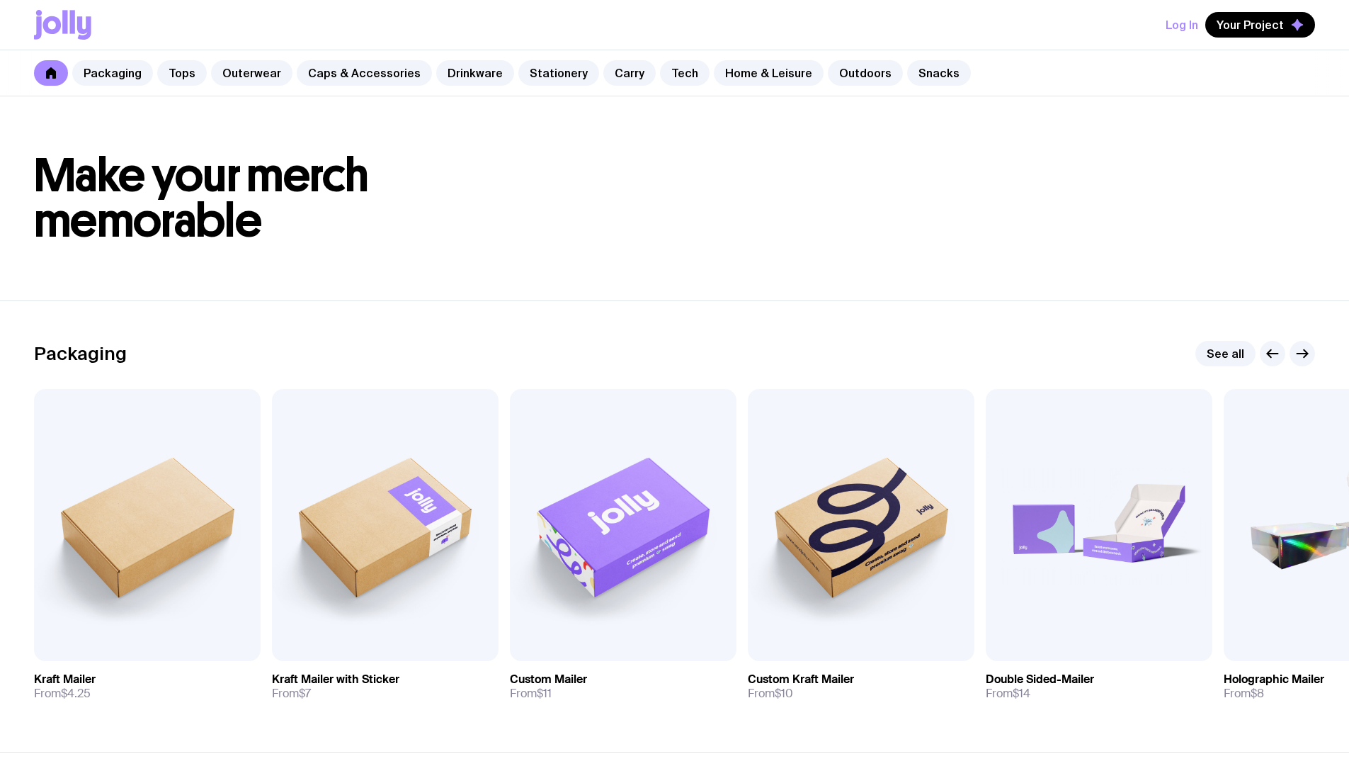 This screenshot has height=771, width=1349. I want to click on a: Custom Kraft MailerFrom$10, so click(861, 686).